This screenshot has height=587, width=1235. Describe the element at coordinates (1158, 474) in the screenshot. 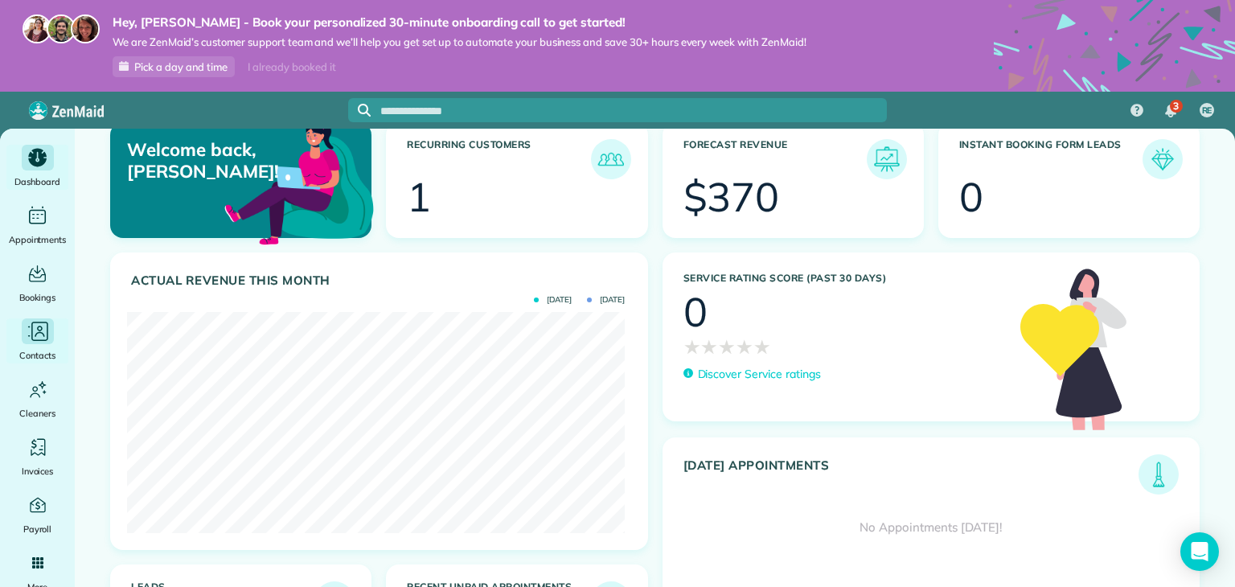

I see `img: icon_todays_appointments-901f7ab196bb0bea1936b74009e4eb5ffbc2d2711fa7634e0d609ed5ef32b18b.png` at that location.